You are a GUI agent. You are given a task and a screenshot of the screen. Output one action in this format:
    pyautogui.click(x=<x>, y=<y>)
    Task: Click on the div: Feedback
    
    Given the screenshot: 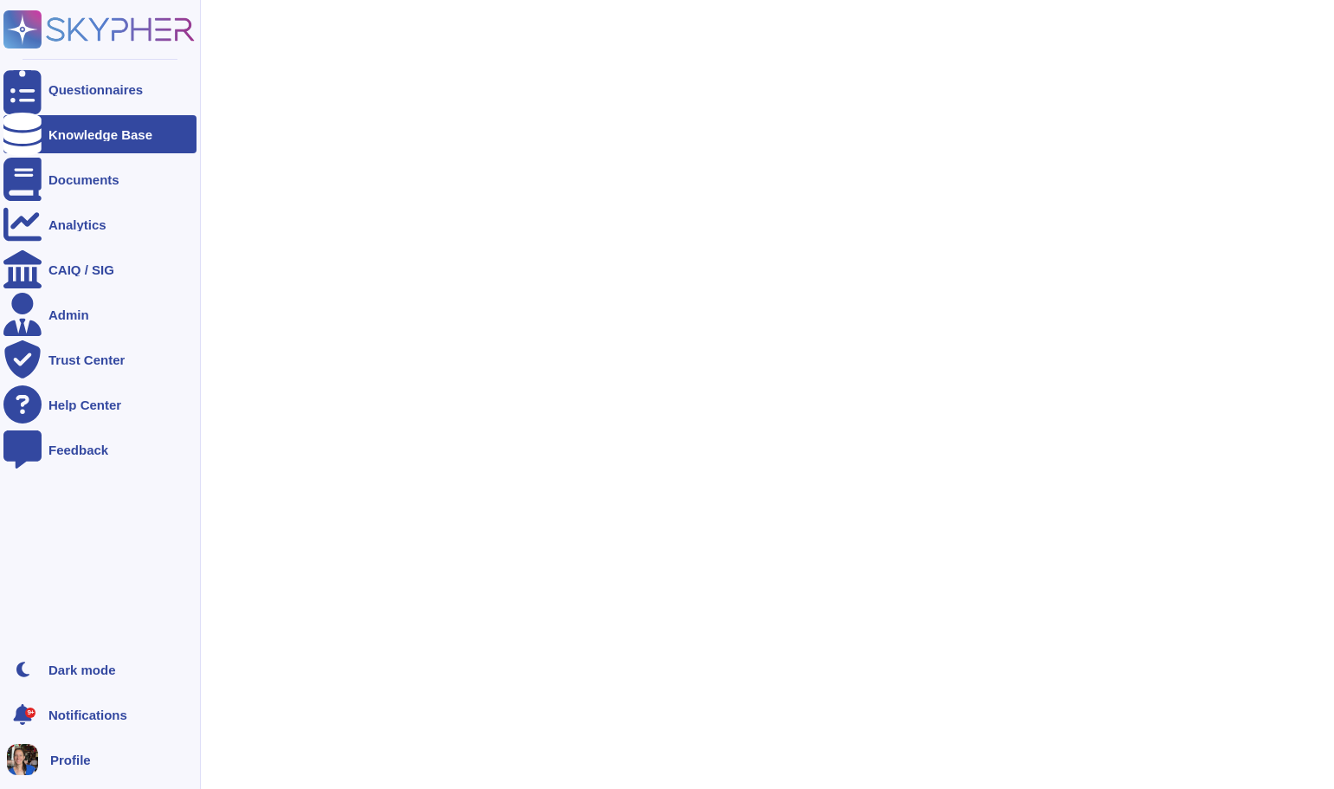 What is the action you would take?
    pyautogui.click(x=78, y=449)
    